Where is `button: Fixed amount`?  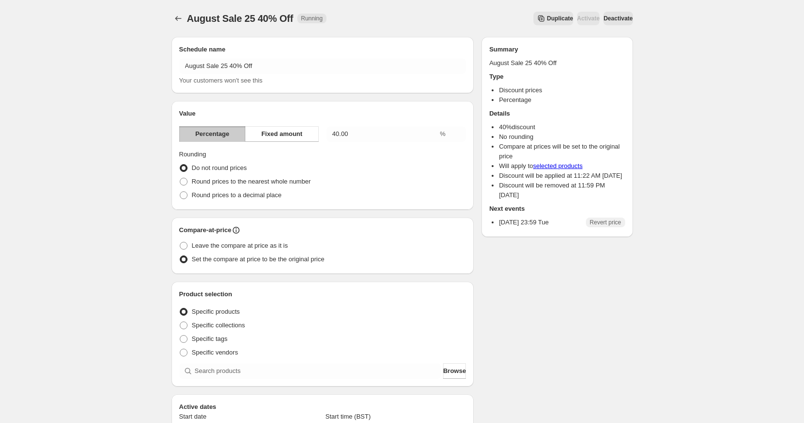
button: Fixed amount is located at coordinates (281, 134).